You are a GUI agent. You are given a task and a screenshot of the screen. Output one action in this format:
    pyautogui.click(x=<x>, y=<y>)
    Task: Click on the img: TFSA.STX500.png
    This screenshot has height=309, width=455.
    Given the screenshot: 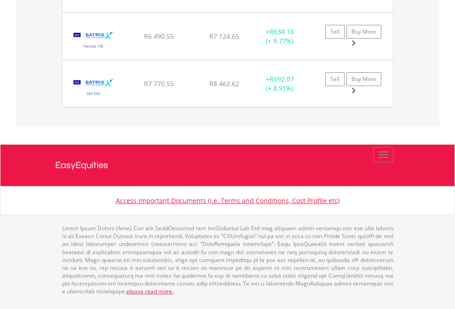 What is the action you would take?
    pyautogui.click(x=93, y=88)
    